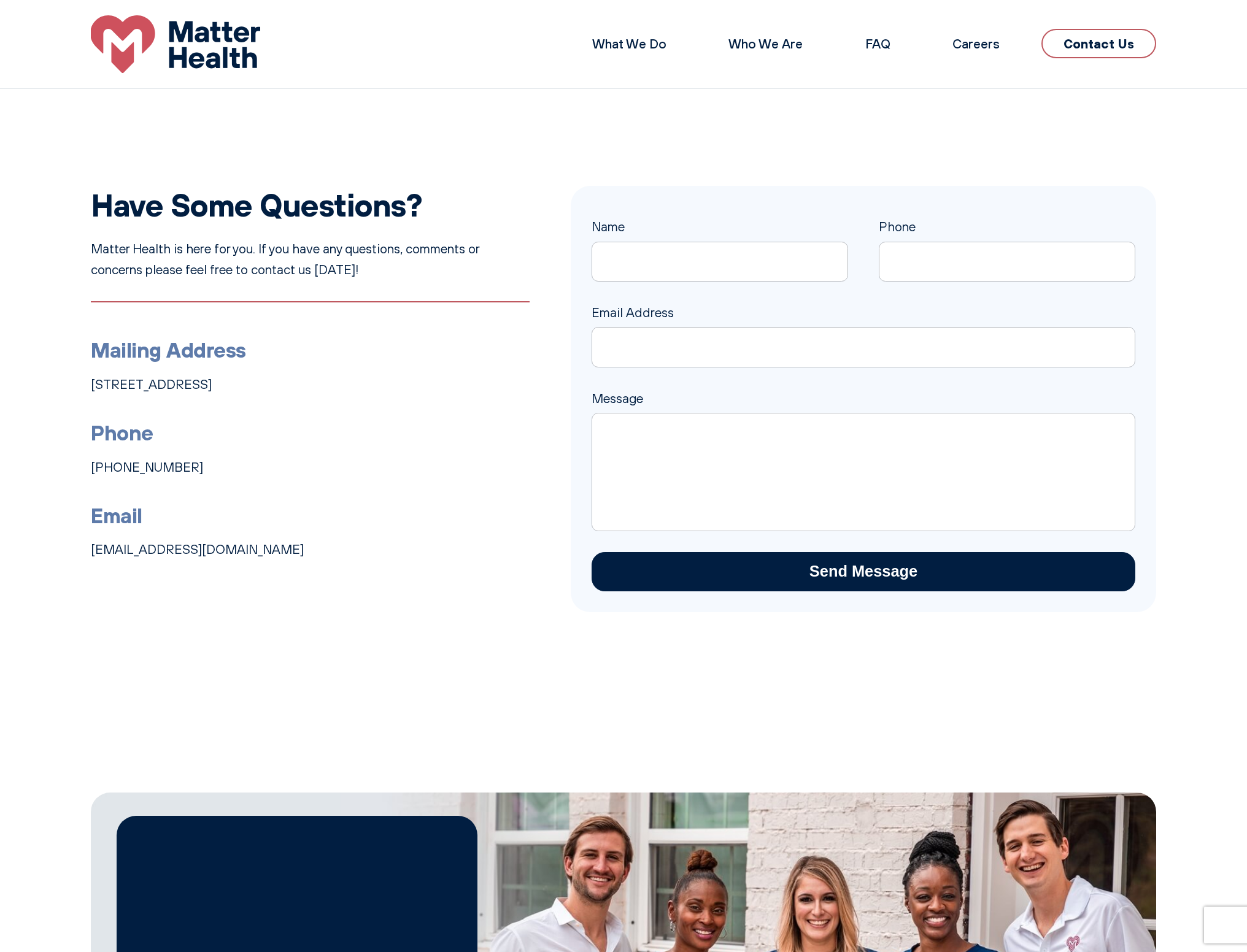 Image resolution: width=1247 pixels, height=952 pixels. Describe the element at coordinates (863, 347) in the screenshot. I see `input: Email Address` at that location.